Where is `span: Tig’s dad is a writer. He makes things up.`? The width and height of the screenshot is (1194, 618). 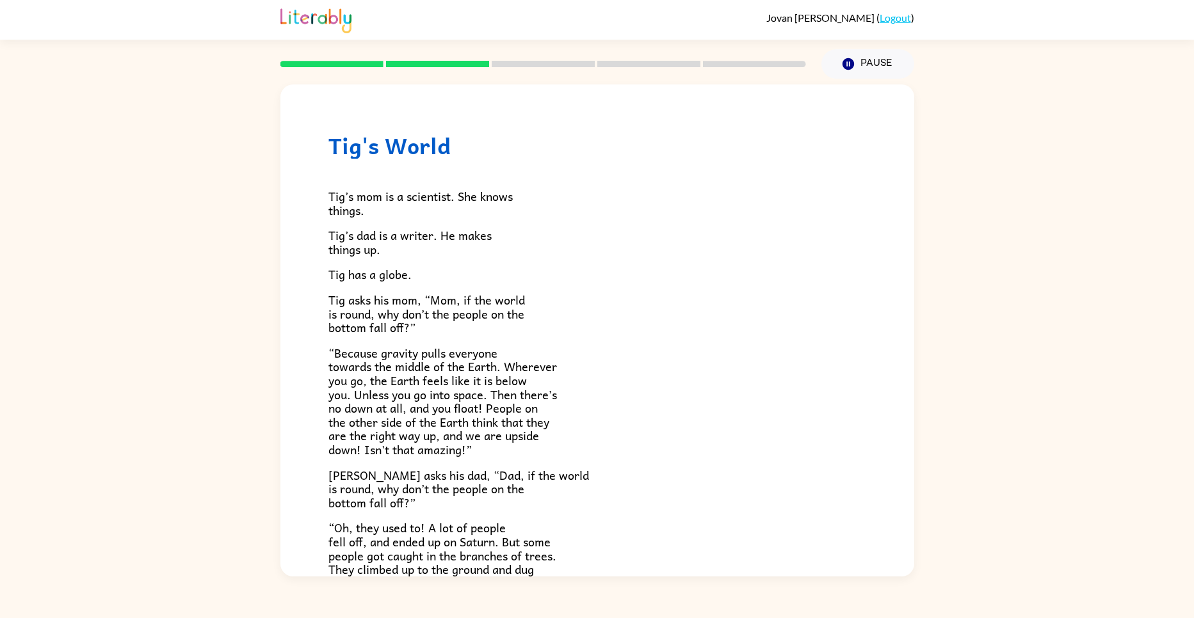
span: Tig’s dad is a writer. He makes things up. is located at coordinates (410, 242).